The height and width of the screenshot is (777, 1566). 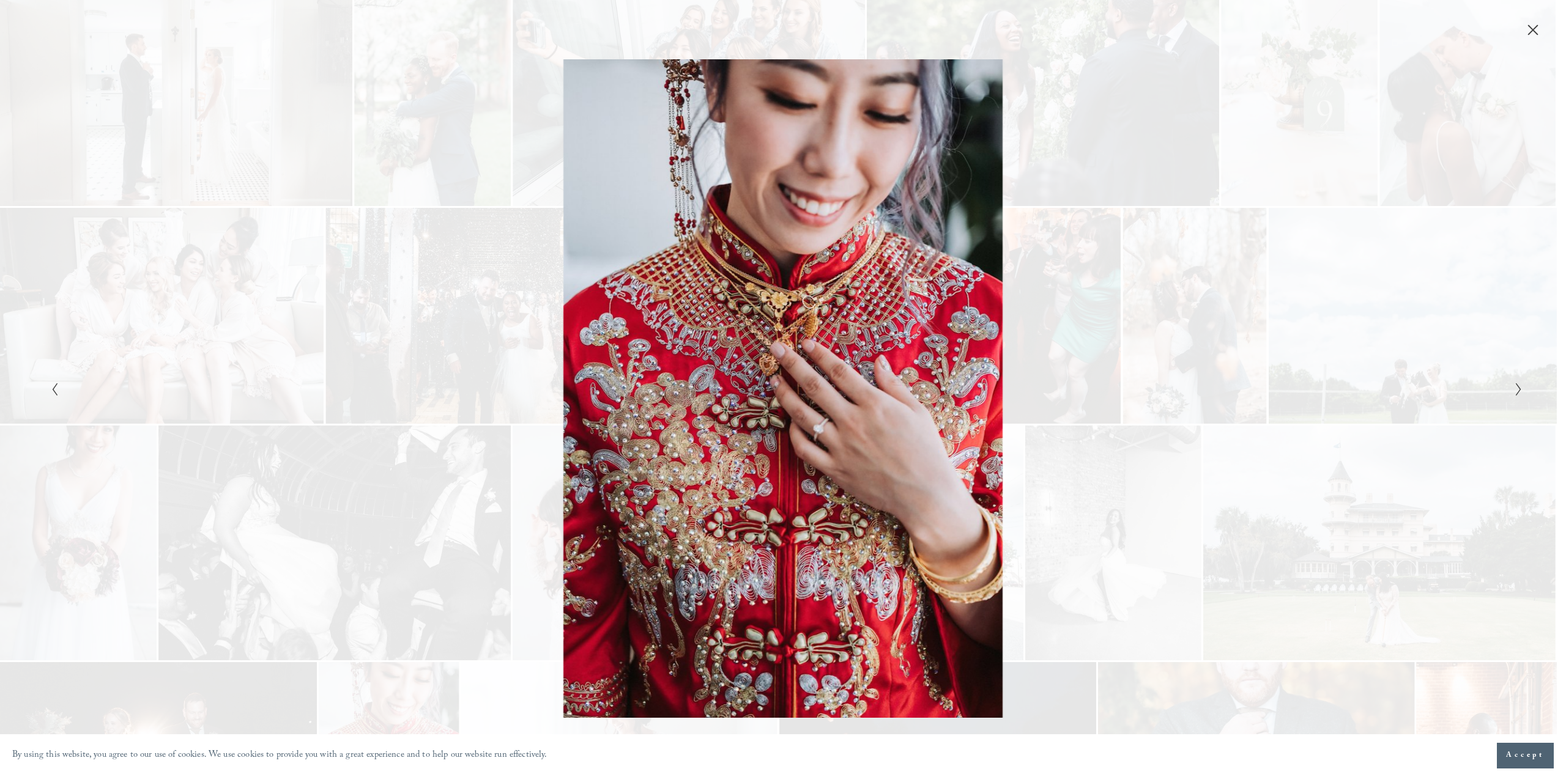 What do you see at coordinates (280, 756) in the screenshot?
I see `p: By using this website, you agree to our use of cookies. We use cookies to provide you with a grea...` at bounding box center [280, 756].